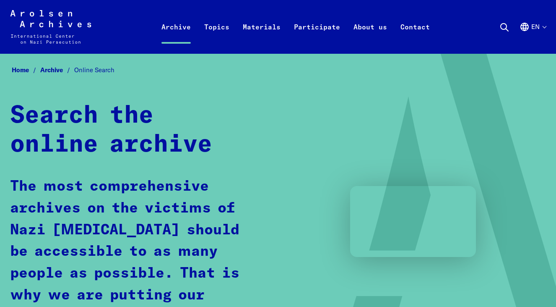  I want to click on a: Participate, so click(317, 37).